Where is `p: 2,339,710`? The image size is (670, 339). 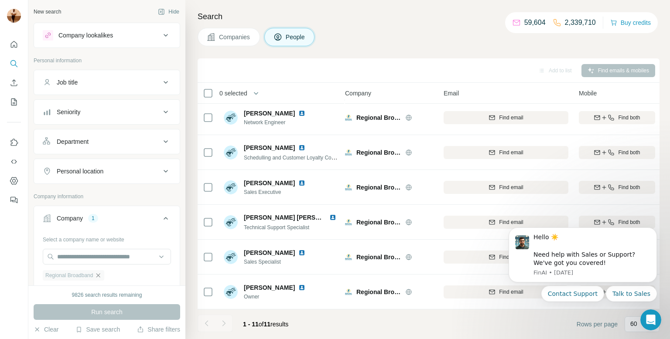 p: 2,339,710 is located at coordinates (580, 23).